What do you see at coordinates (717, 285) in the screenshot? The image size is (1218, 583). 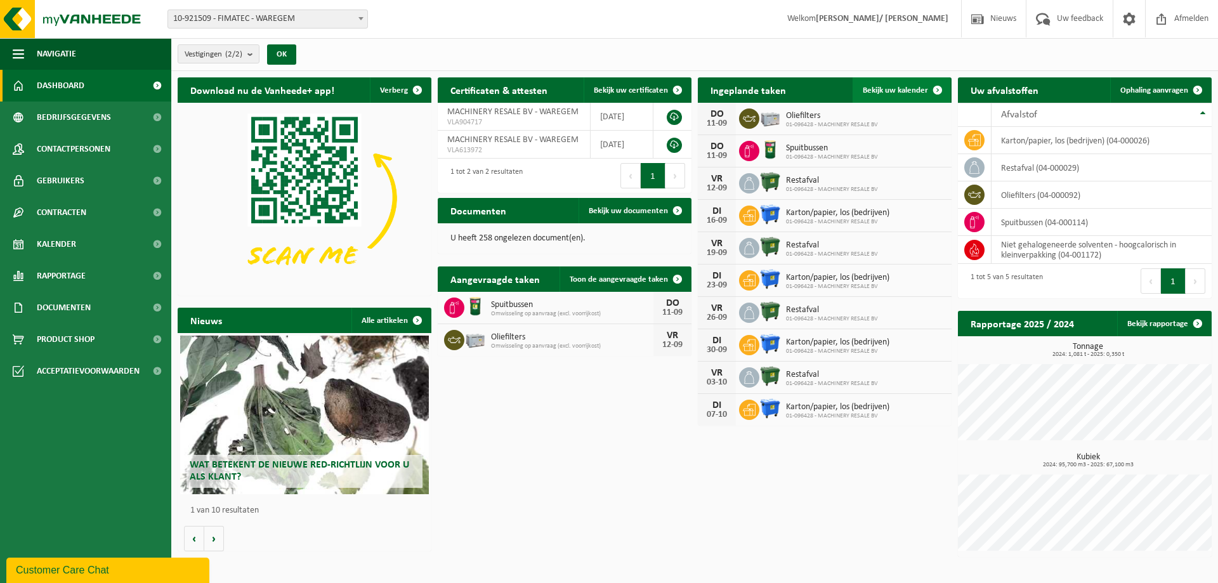 I see `div: 23-09` at bounding box center [717, 285].